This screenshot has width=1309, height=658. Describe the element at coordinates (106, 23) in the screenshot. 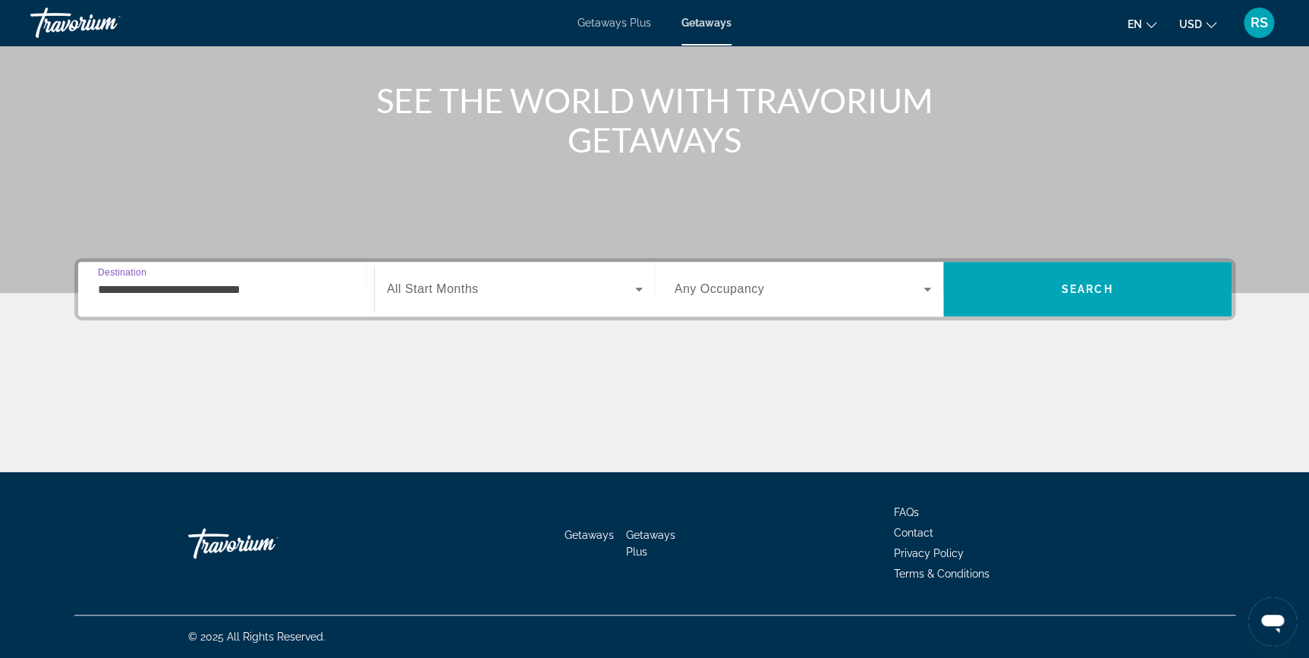

I see `a: Travorium` at that location.